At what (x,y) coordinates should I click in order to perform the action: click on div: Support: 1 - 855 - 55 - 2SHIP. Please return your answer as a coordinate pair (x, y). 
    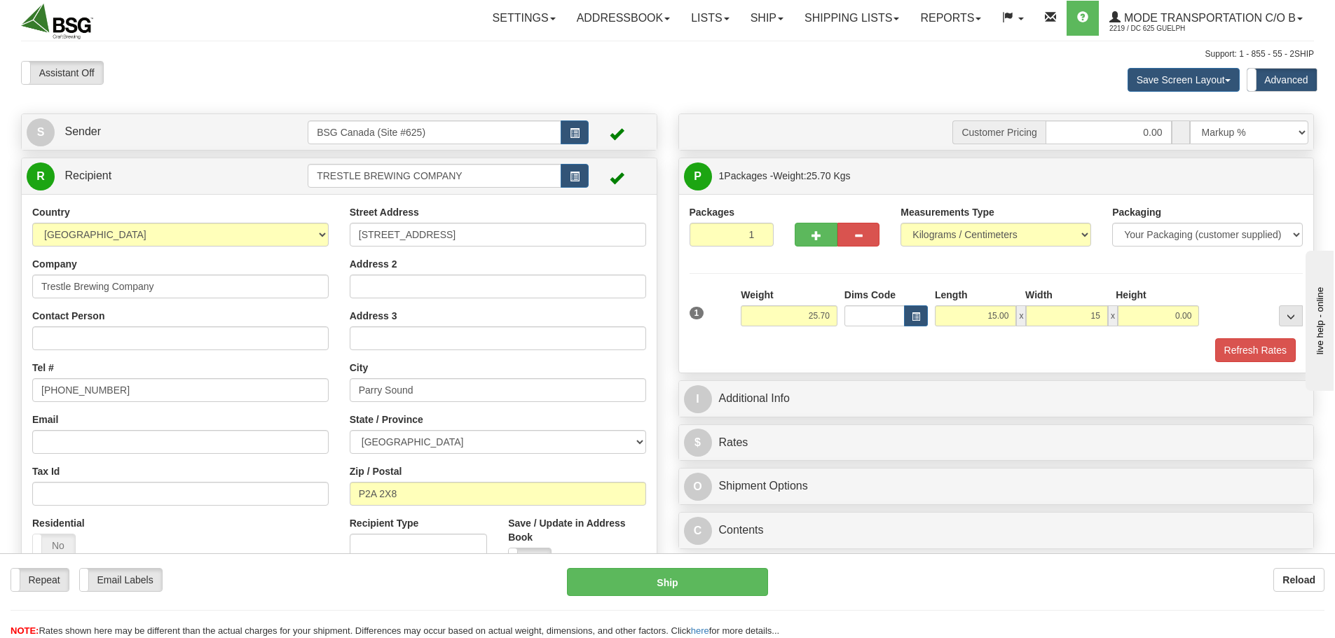
    Looking at the image, I should click on (667, 54).